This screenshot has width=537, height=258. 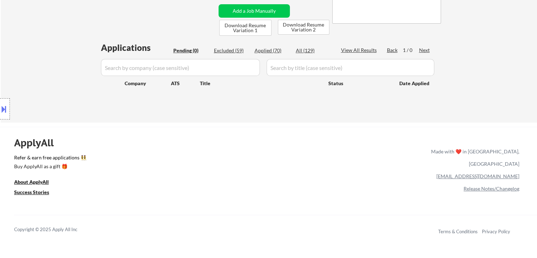 I want to click on a: Release Notes/Changelog, so click(x=491, y=188).